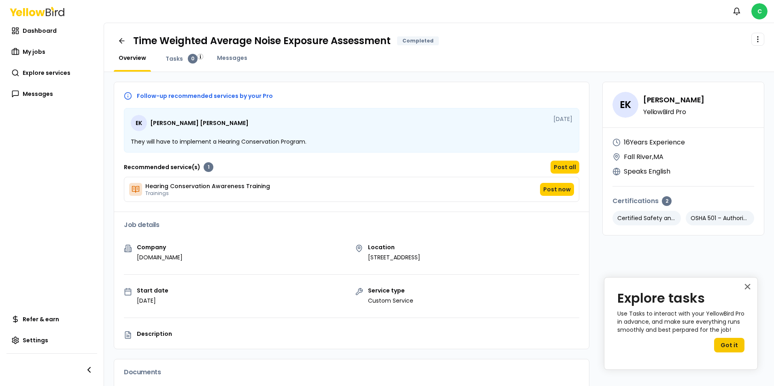 This screenshot has width=774, height=386. What do you see at coordinates (47, 73) in the screenshot?
I see `span: Explore services` at bounding box center [47, 73].